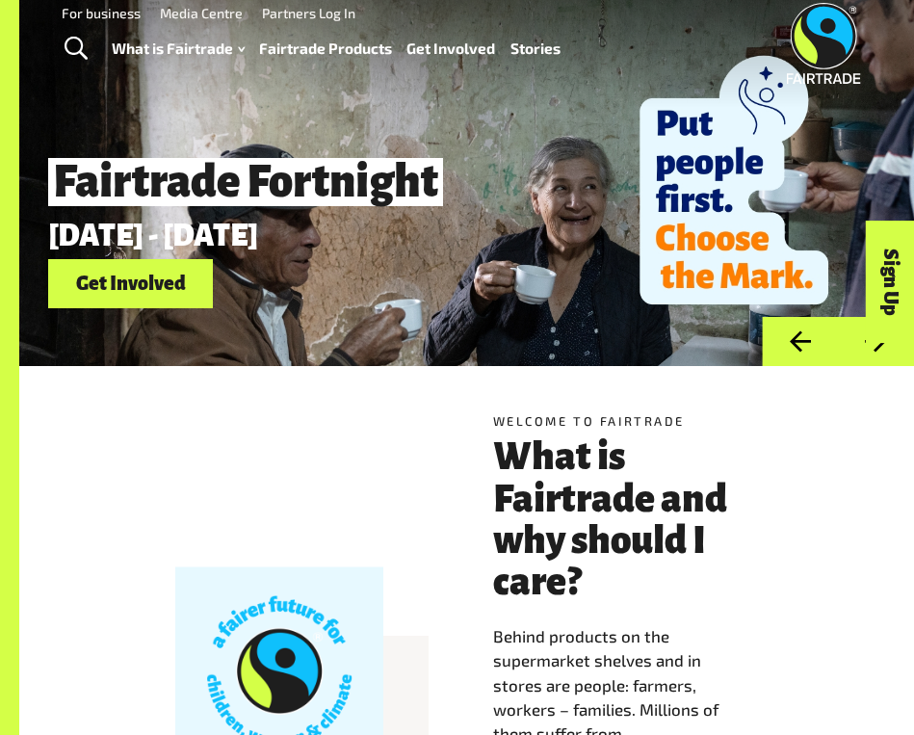 Image resolution: width=914 pixels, height=735 pixels. What do you see at coordinates (308, 13) in the screenshot?
I see `a: Partners Log In` at bounding box center [308, 13].